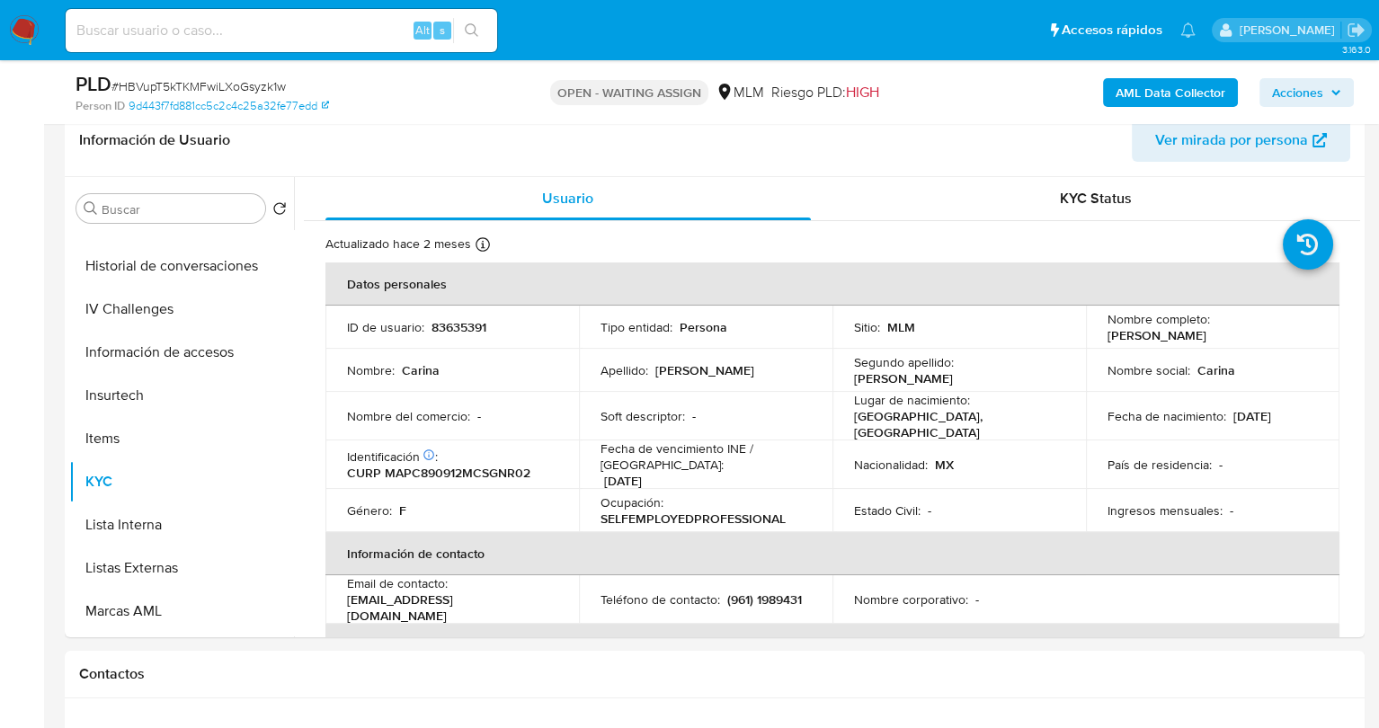 This screenshot has width=1379, height=728. What do you see at coordinates (1356, 49) in the screenshot?
I see `span: 3.163.0` at bounding box center [1356, 49].